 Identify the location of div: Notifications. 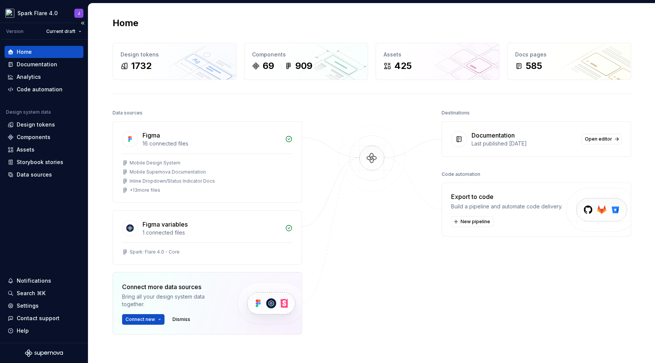
(34, 281).